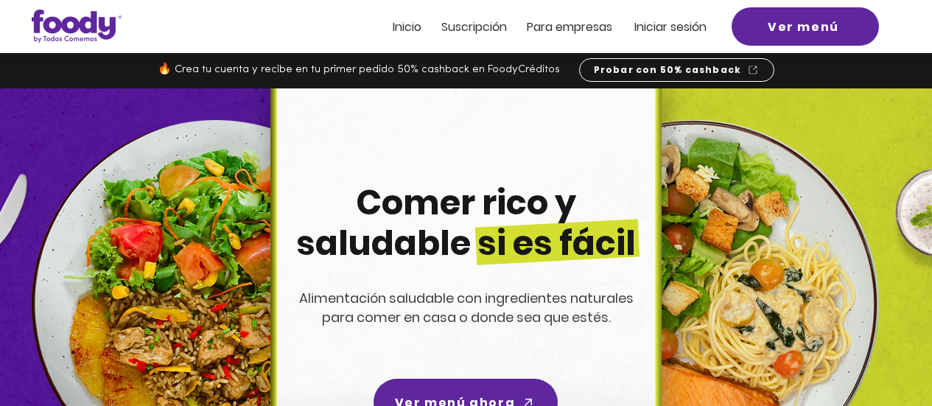 The height and width of the screenshot is (406, 932). I want to click on a: Inicio, so click(407, 27).